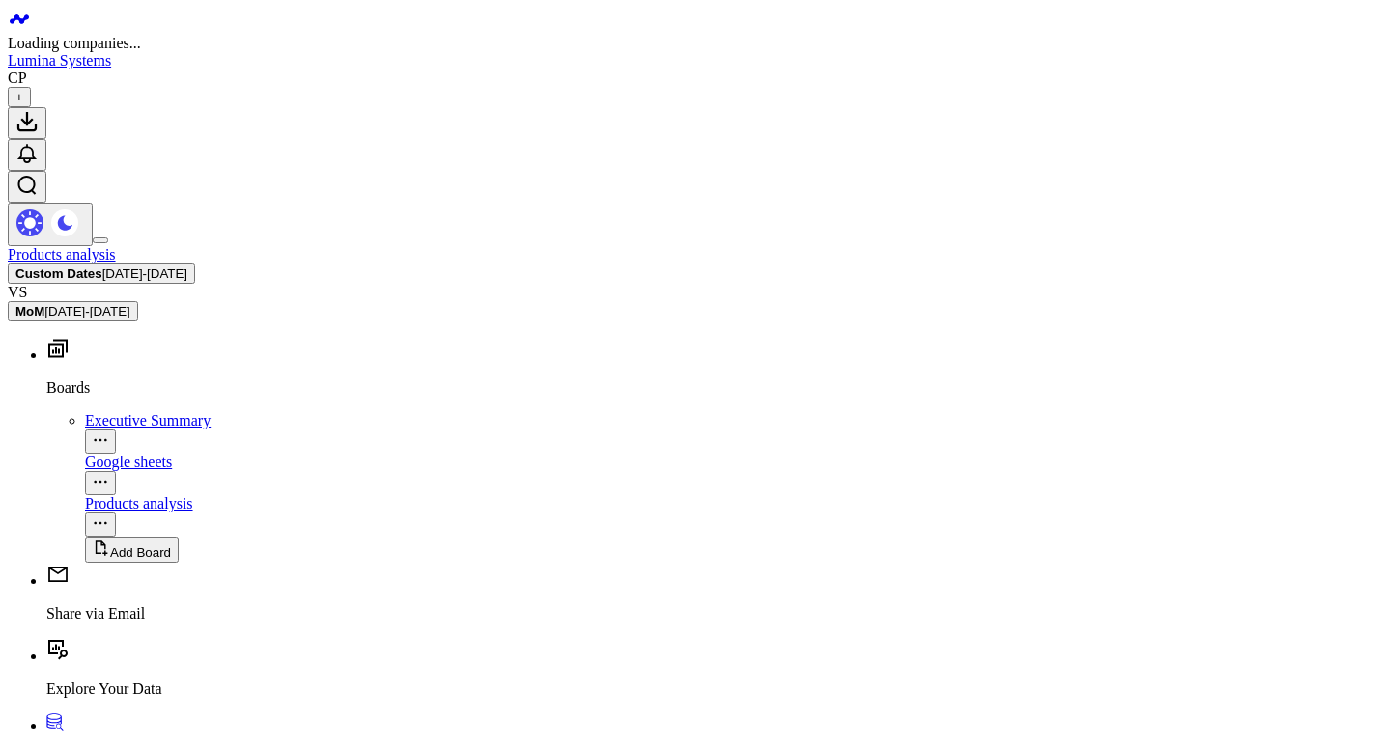 This screenshot has height=747, width=1390. Describe the element at coordinates (59, 60) in the screenshot. I see `a: Lumina Systems` at that location.